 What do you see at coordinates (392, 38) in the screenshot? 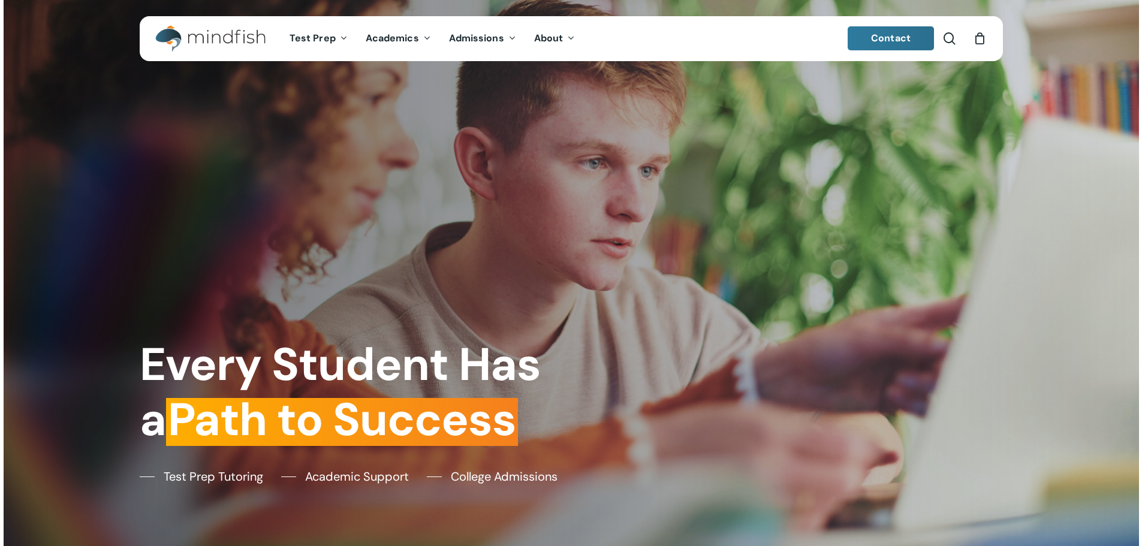
I see `span: Academics` at bounding box center [392, 38].